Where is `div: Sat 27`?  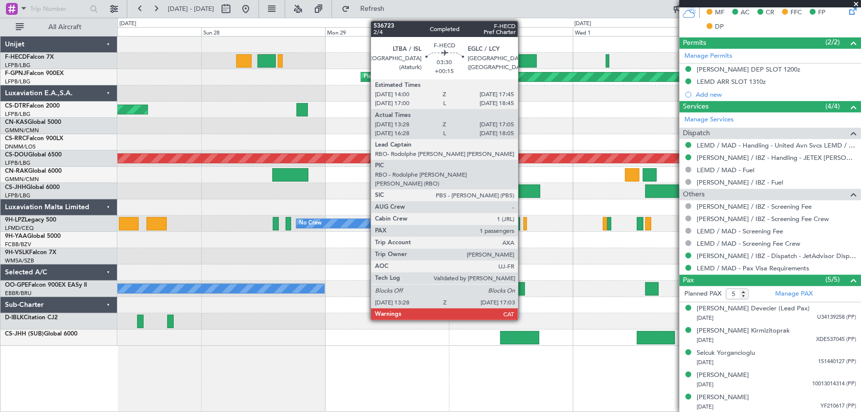 div: Sat 27 is located at coordinates (139, 32).